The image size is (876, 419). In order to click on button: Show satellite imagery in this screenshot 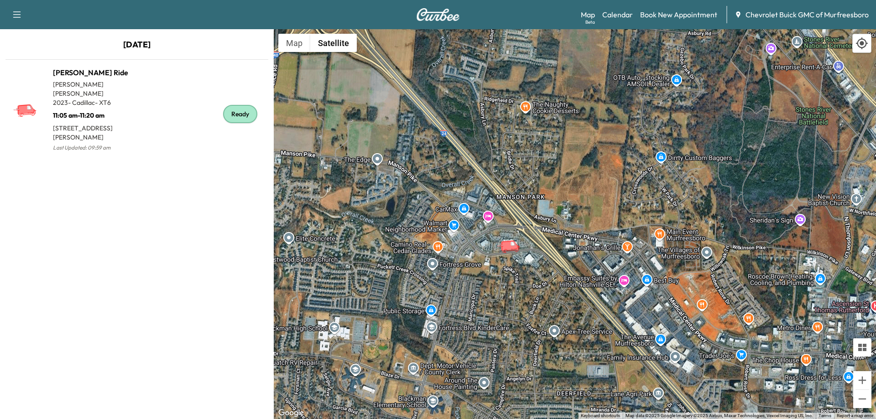, I will do `click(333, 43)`.